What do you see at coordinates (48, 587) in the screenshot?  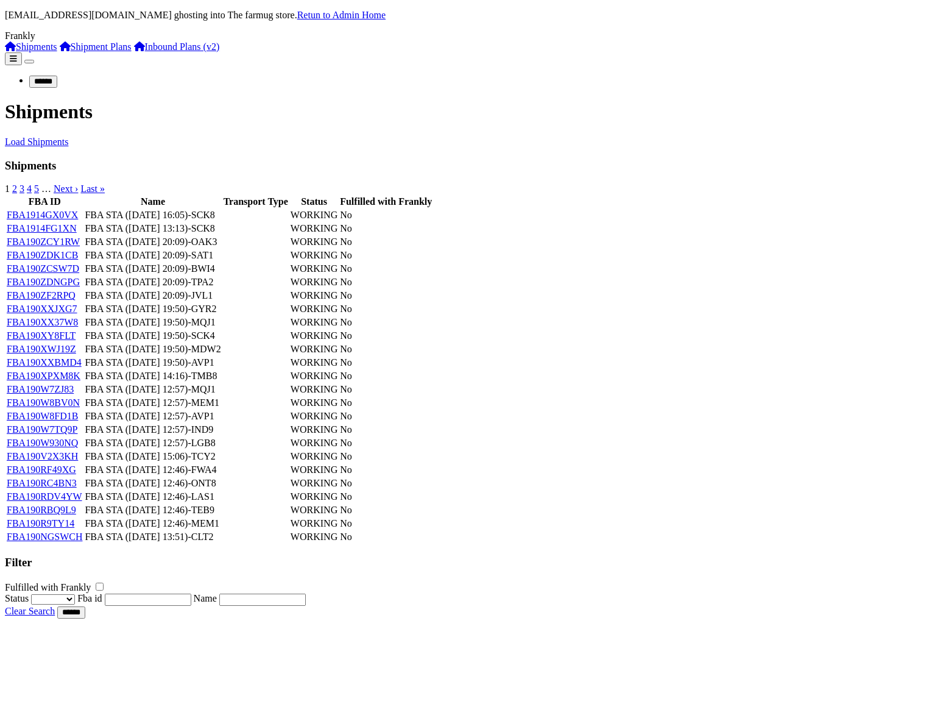 I see `label: Fulfilled with Frankly` at bounding box center [48, 587].